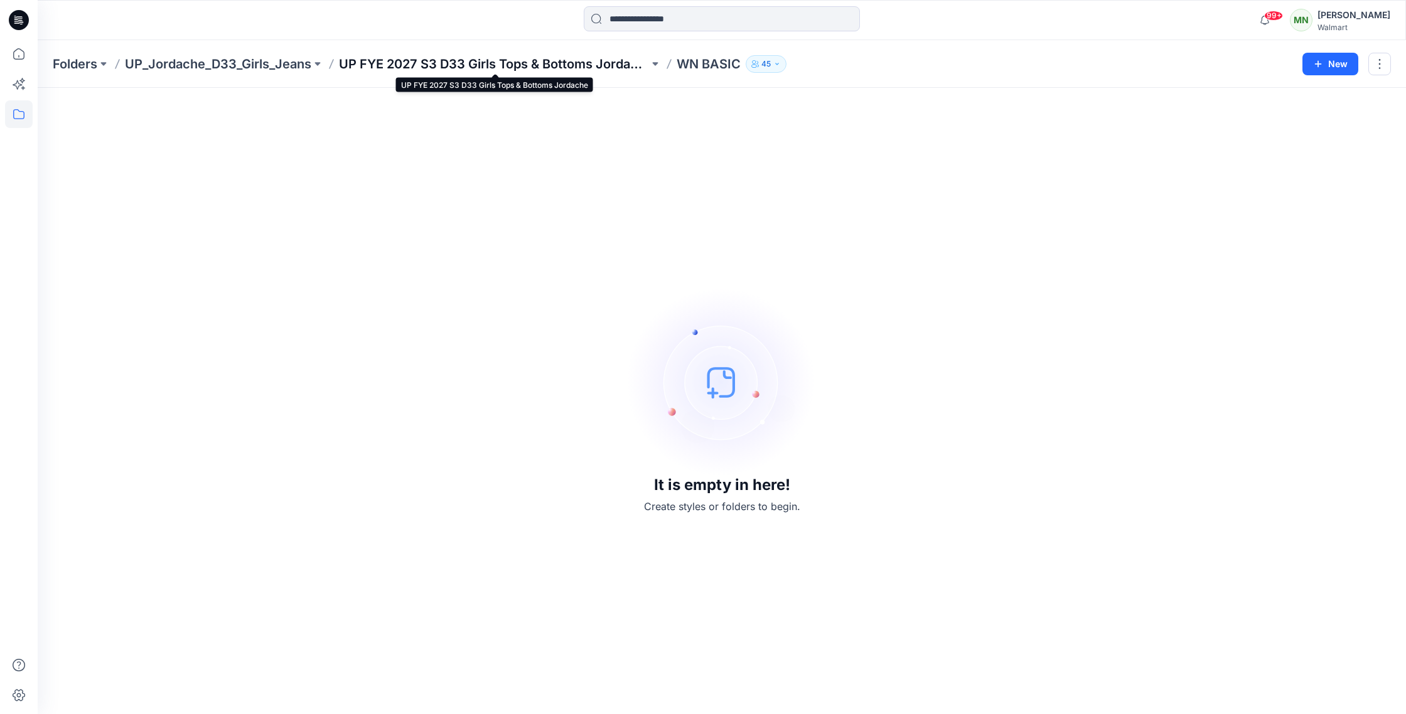 This screenshot has width=1406, height=714. I want to click on span: 99+, so click(1273, 16).